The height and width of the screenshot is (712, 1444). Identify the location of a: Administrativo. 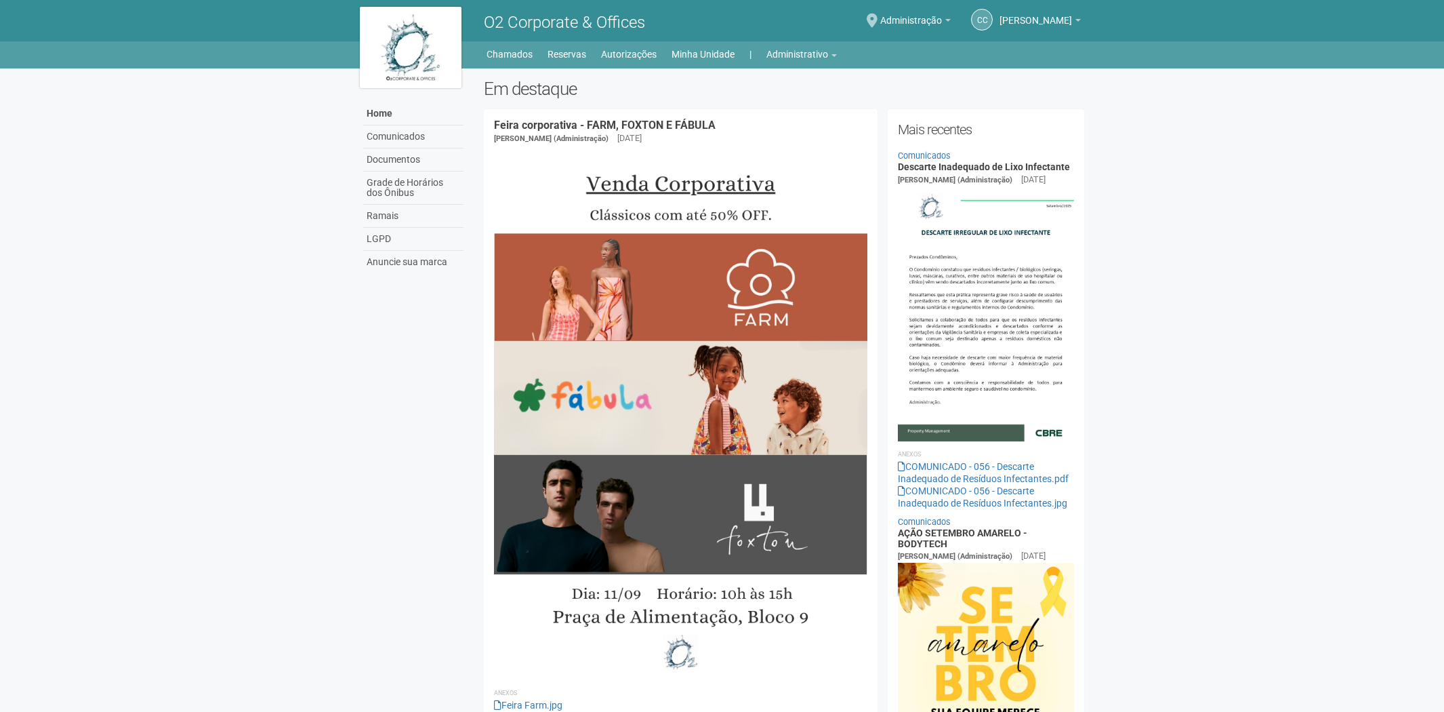
(802, 54).